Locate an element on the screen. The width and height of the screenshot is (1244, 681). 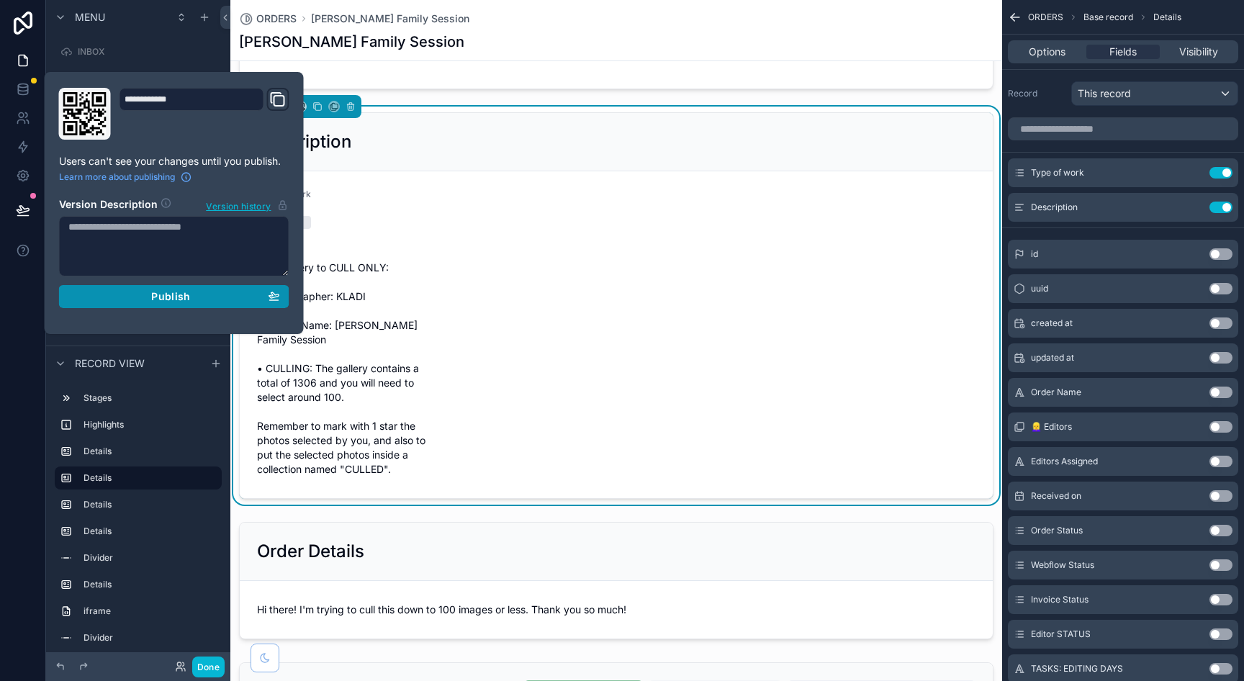
span: Order Name is located at coordinates (1056, 392).